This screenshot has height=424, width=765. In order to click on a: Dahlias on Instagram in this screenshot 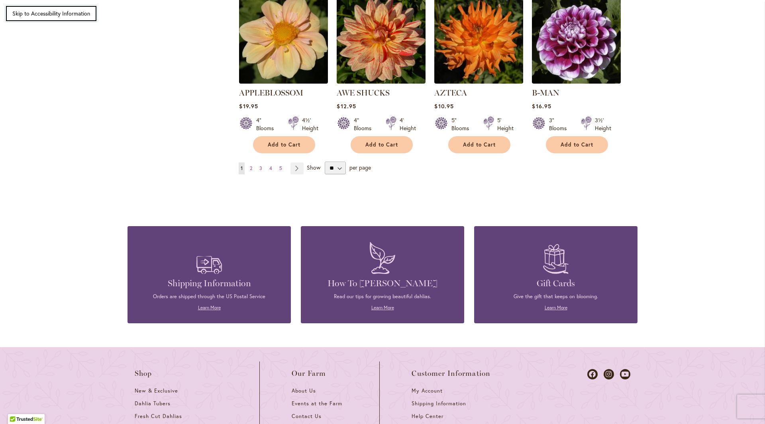, I will do `click(608, 374)`.